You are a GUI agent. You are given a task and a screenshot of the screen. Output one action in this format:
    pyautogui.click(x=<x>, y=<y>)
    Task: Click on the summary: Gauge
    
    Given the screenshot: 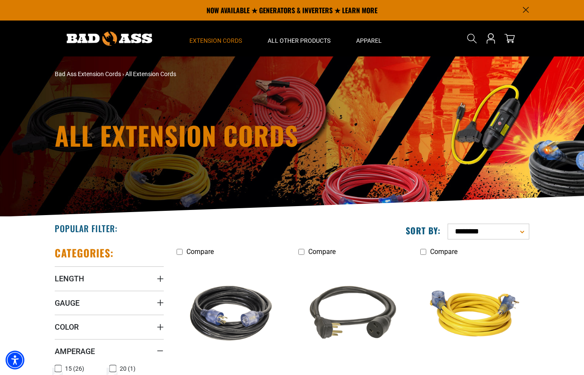 What is the action you would take?
    pyautogui.click(x=109, y=303)
    